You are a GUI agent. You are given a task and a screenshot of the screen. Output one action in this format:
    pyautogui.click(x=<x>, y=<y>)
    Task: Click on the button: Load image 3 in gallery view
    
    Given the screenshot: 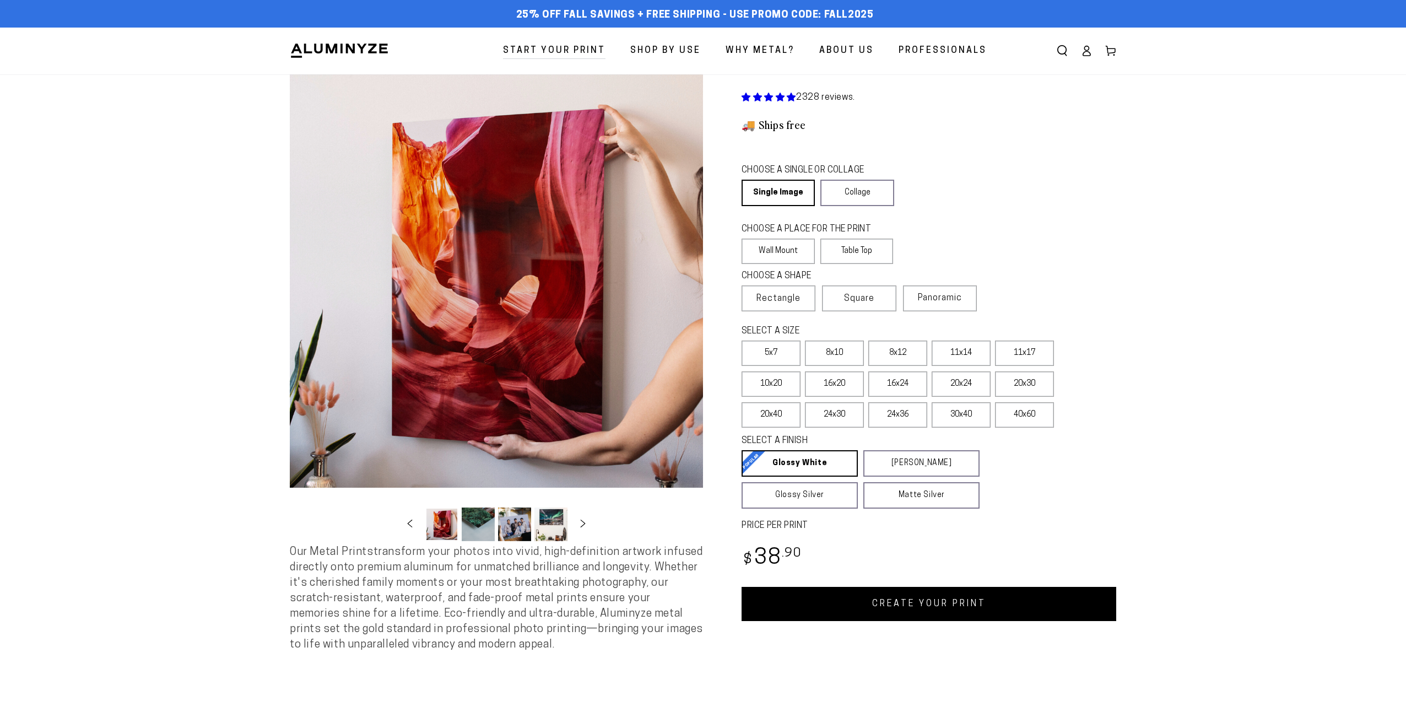 What is the action you would take?
    pyautogui.click(x=515, y=524)
    